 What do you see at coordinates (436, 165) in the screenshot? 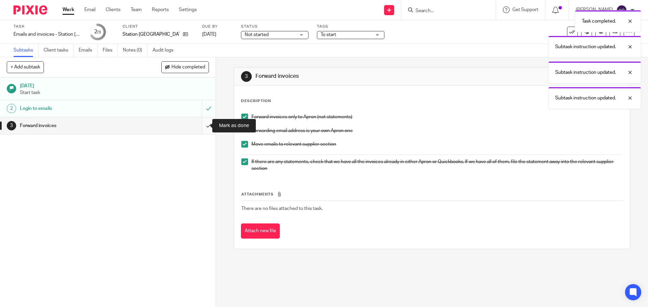
I see `p: If there are any statements, check that we have all the invoices already in either Apron or Quick...` at bounding box center [436, 165].